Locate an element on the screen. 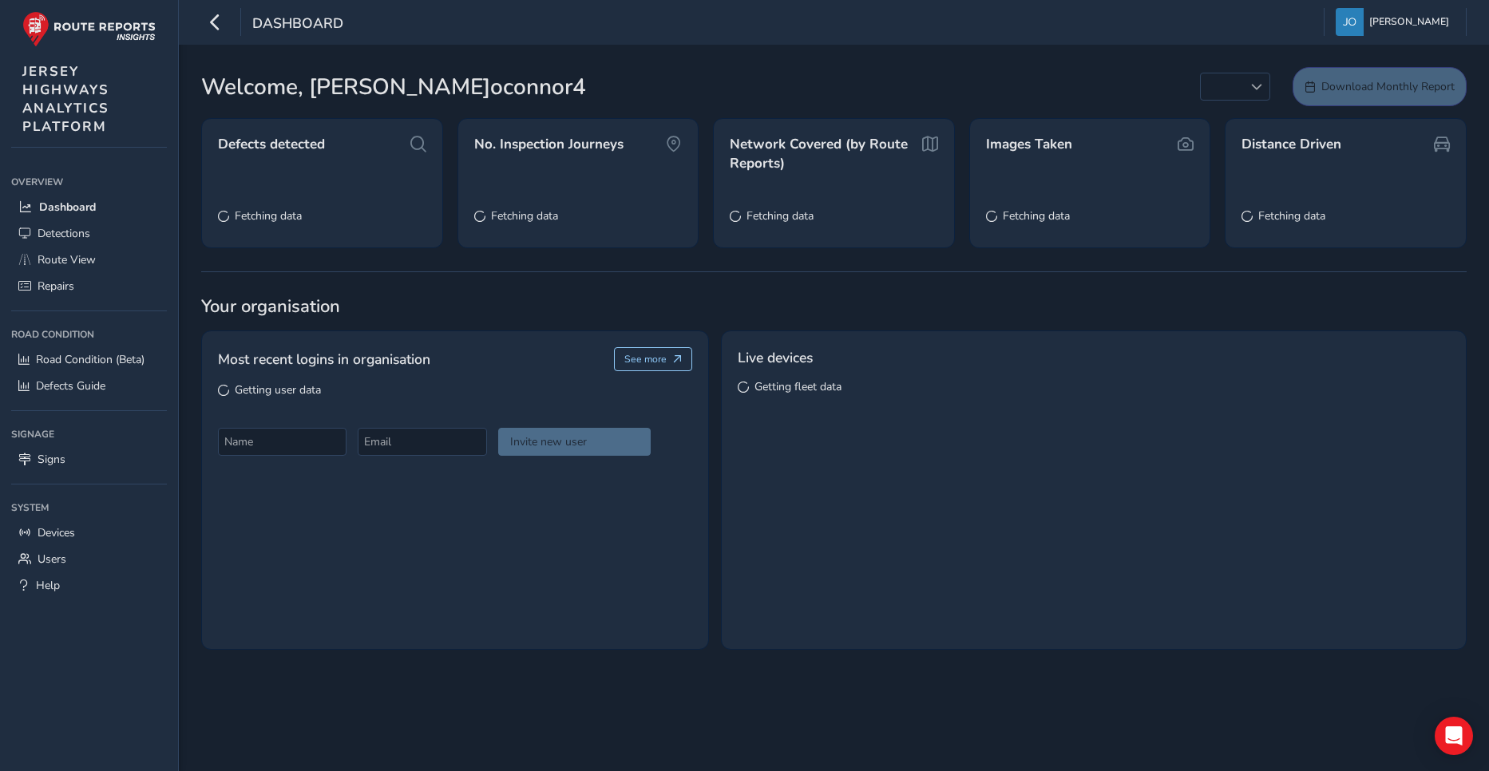 This screenshot has width=1489, height=771. span: Users is located at coordinates (52, 559).